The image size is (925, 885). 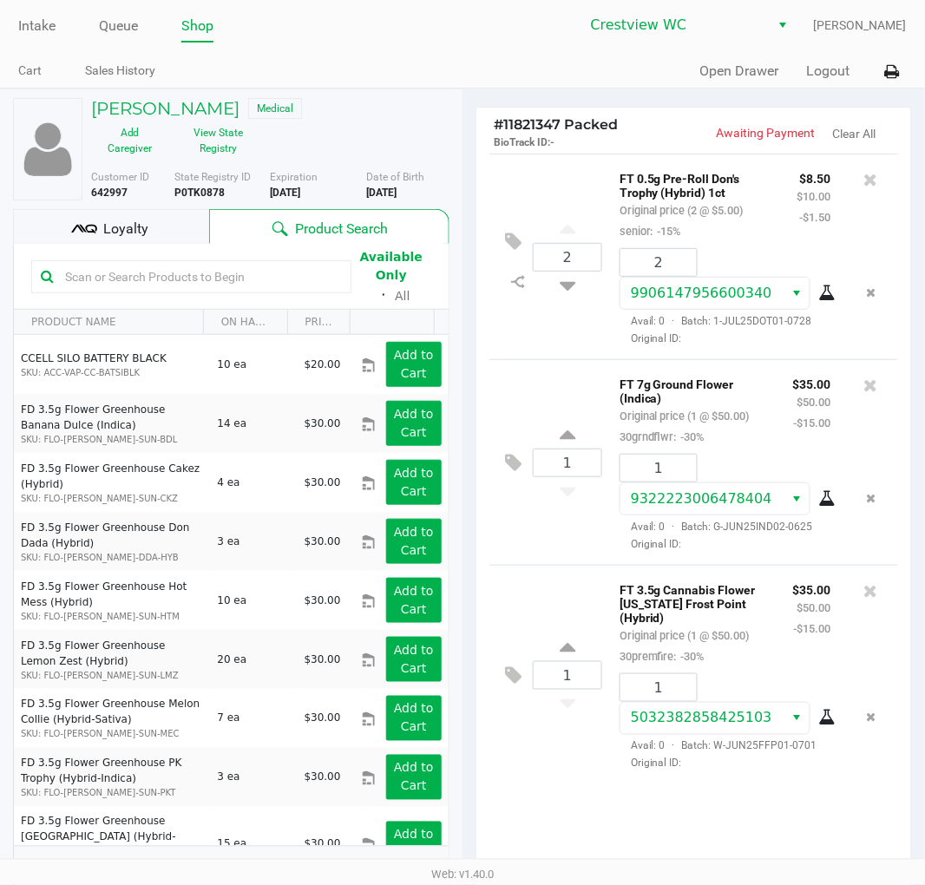 I want to click on span: 9322223006478404, so click(x=701, y=498).